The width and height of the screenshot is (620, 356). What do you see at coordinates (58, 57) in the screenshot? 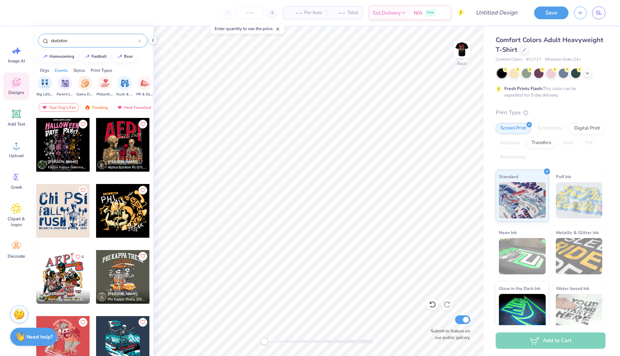
I see `button: homecoming` at bounding box center [58, 57].